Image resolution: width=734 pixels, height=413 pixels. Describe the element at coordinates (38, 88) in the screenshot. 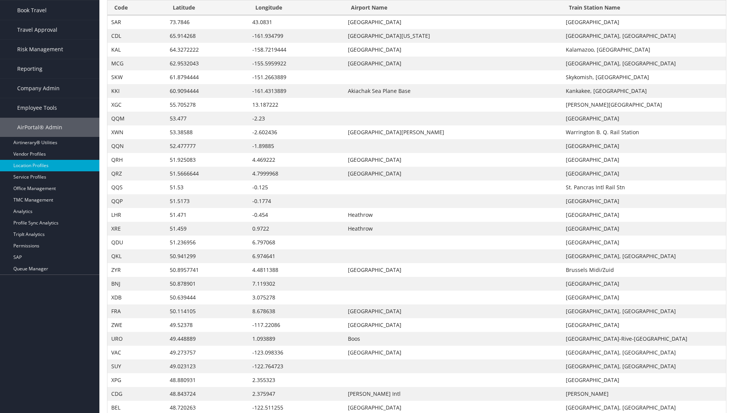

I see `span: Company Admin` at that location.